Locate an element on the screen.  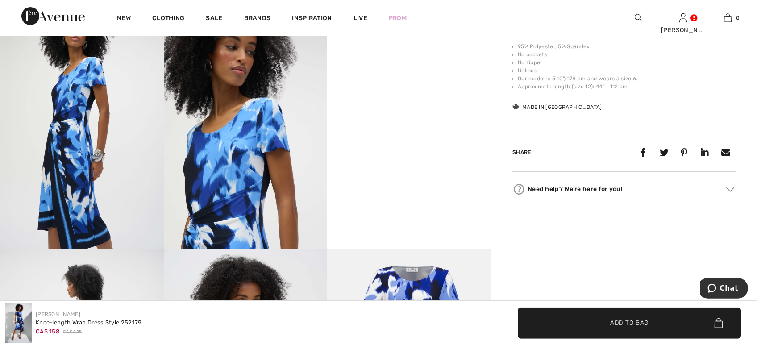
li: Approximate length (size 12): 44" - 112 cm is located at coordinates (627, 87).